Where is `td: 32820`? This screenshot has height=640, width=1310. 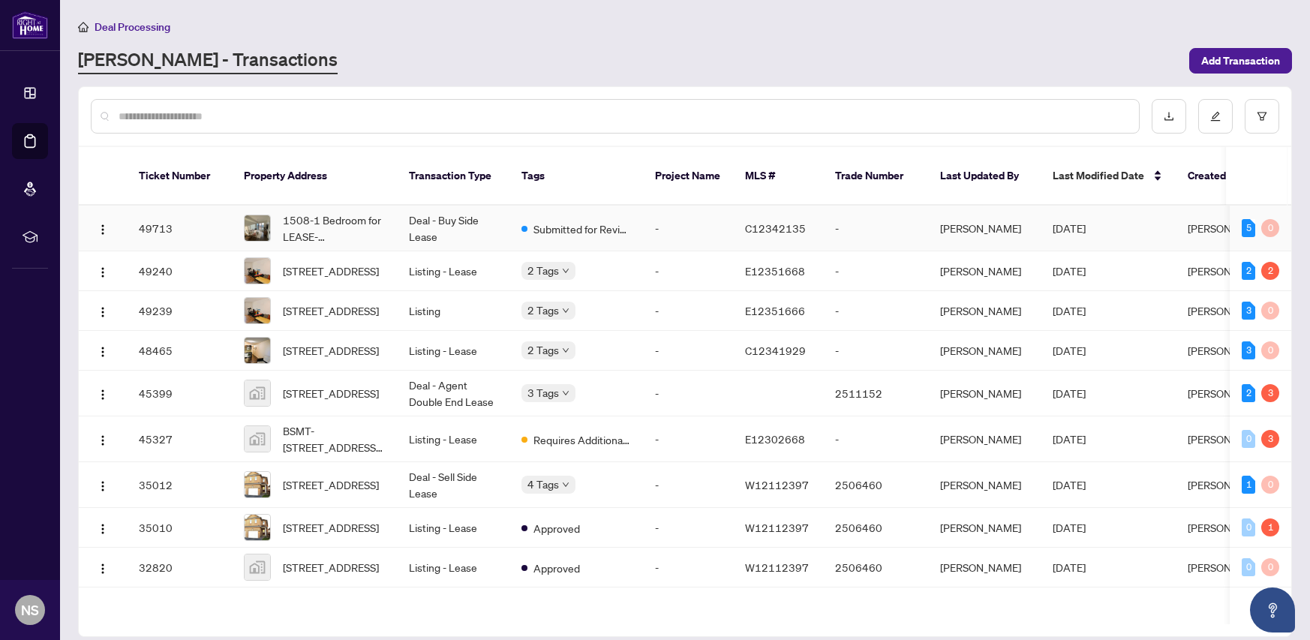 td: 32820 is located at coordinates (179, 567).